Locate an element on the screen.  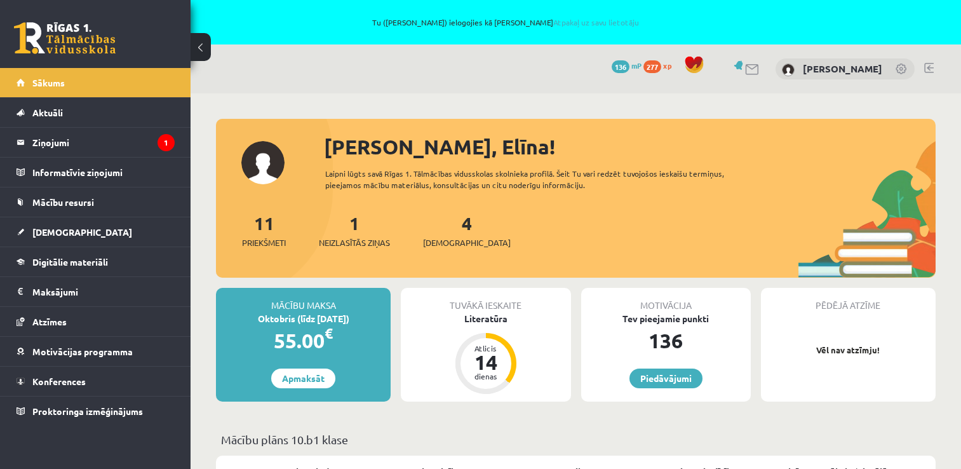
span: Proktoringa izmēģinājums is located at coordinates (88, 411).